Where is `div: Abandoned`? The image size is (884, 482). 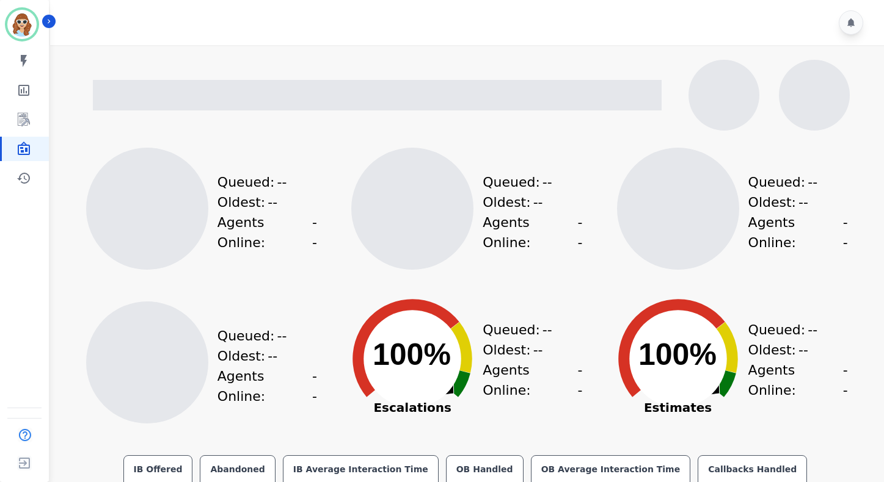
div: Abandoned is located at coordinates (237, 470).